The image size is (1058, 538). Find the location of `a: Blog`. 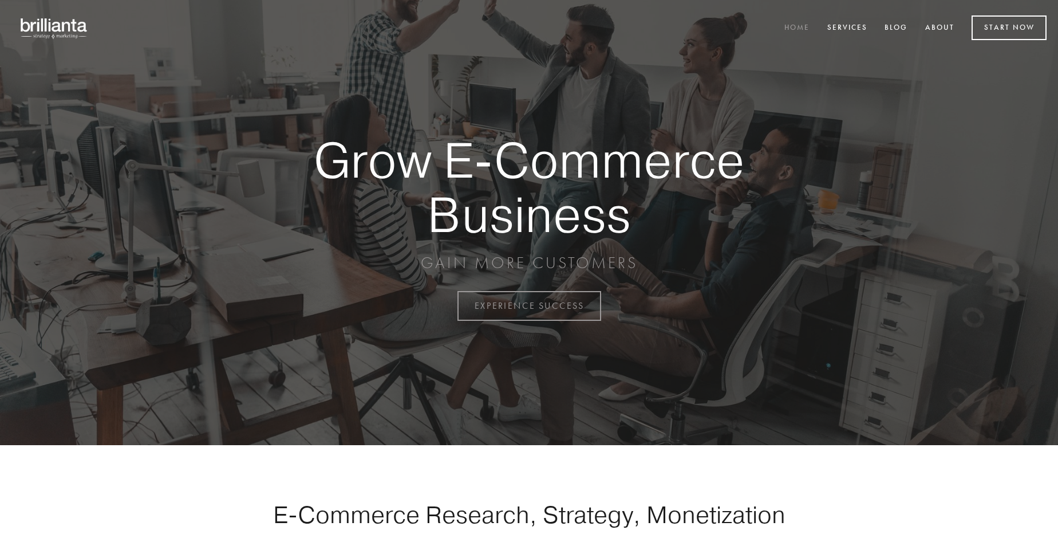

a: Blog is located at coordinates (896, 28).